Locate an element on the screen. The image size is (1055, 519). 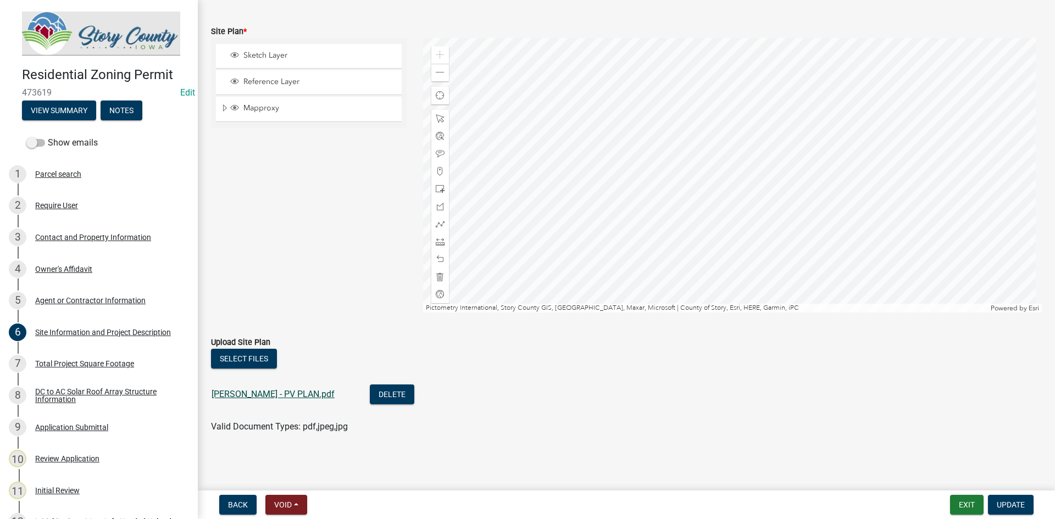
div: Initial Review is located at coordinates (57, 491).